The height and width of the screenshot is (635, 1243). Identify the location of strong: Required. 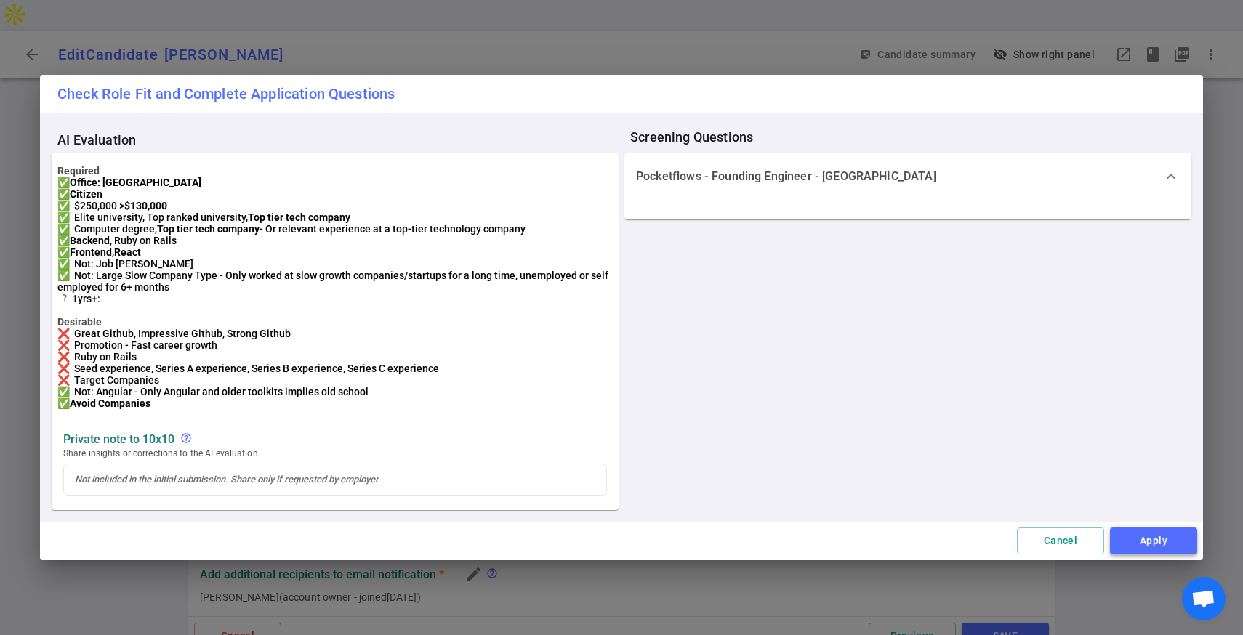
(335, 171).